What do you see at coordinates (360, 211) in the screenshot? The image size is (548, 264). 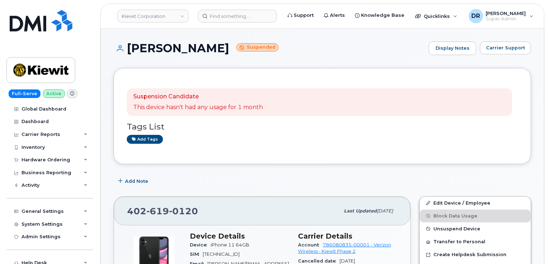 I see `span: Last updated` at bounding box center [360, 211].